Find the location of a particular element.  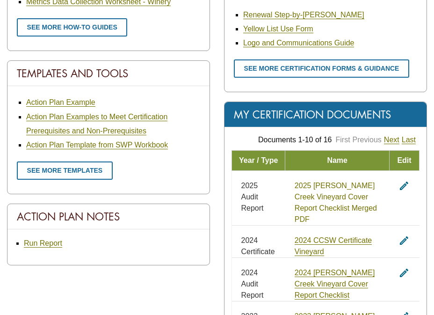

a: 2024 CCSW Certificate Vineyard is located at coordinates (333, 246).